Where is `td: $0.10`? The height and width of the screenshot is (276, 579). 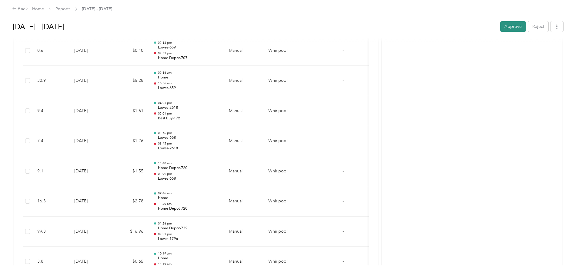 td: $0.10 is located at coordinates (130, 51).